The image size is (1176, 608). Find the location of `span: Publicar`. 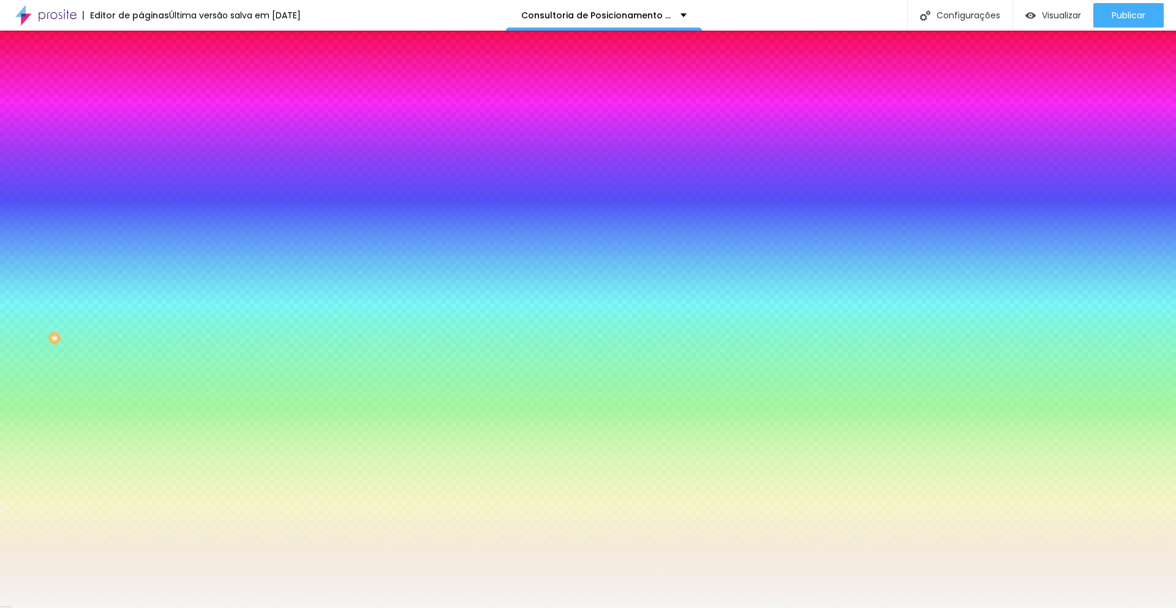

span: Publicar is located at coordinates (1128, 15).